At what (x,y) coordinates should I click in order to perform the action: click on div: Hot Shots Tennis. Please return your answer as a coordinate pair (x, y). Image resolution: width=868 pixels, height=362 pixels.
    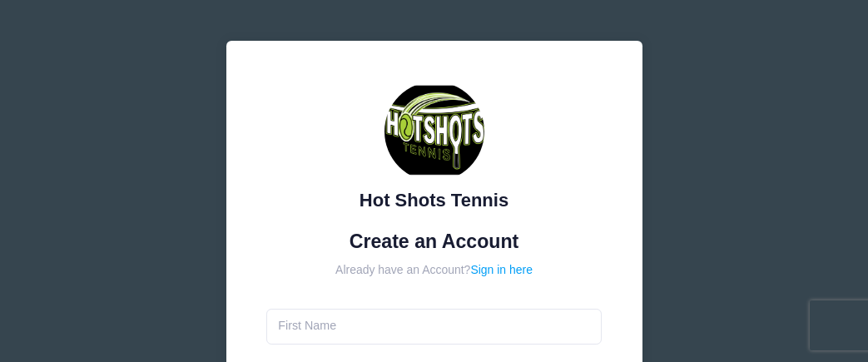
    Looking at the image, I should click on (433, 200).